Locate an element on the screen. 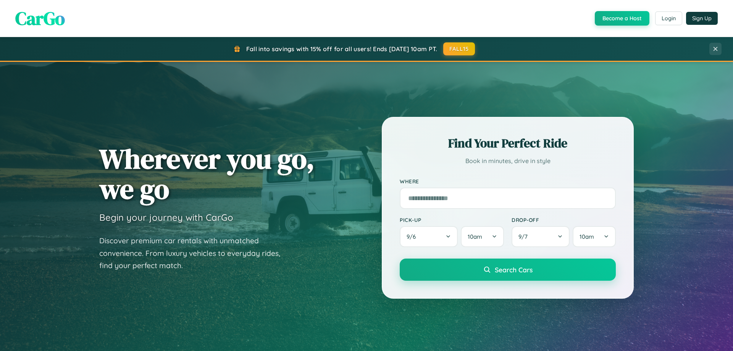  h1: Wherever you go, we go is located at coordinates (207, 174).